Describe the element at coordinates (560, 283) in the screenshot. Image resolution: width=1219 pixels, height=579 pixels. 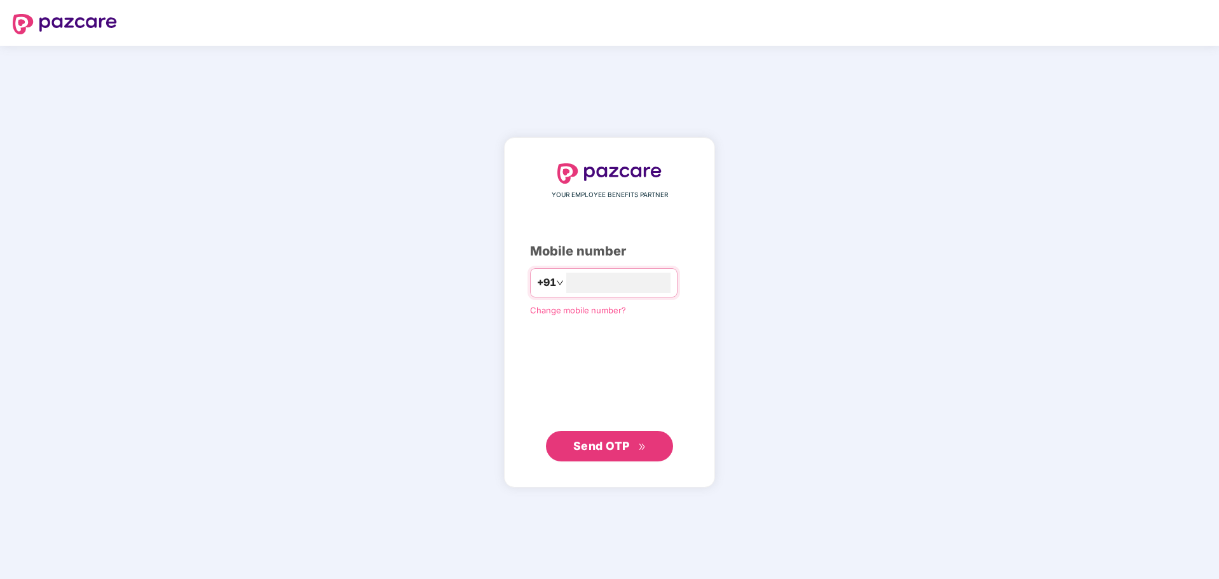
I see `span: down` at that location.